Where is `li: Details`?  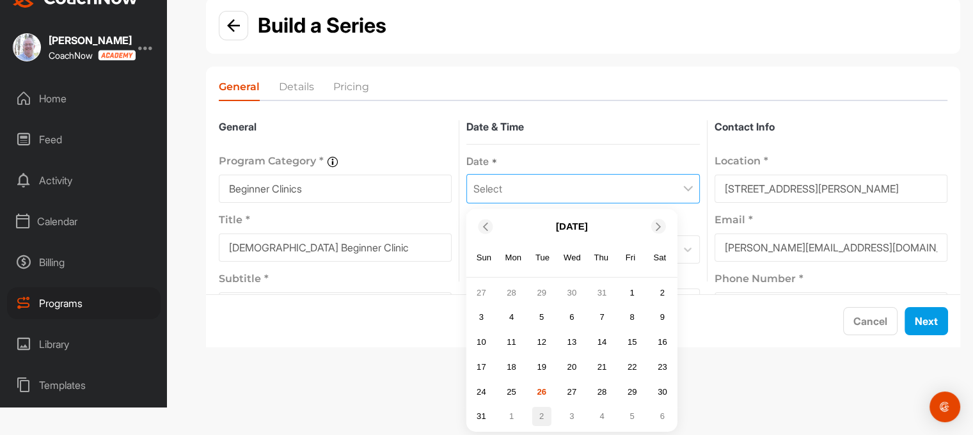 li: Details is located at coordinates (296, 90).